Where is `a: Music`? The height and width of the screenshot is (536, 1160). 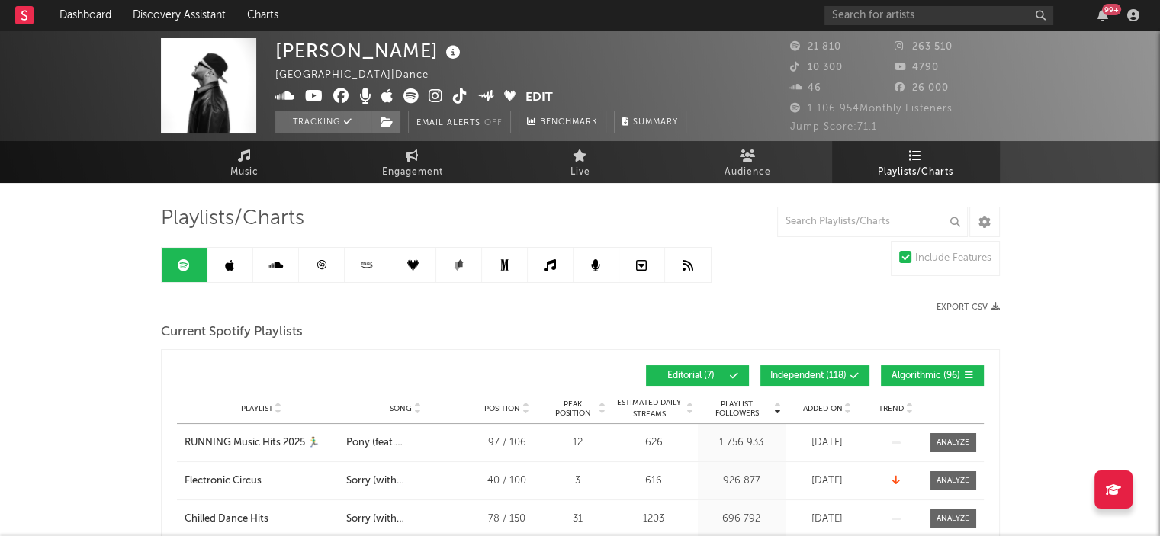 a: Music is located at coordinates (245, 162).